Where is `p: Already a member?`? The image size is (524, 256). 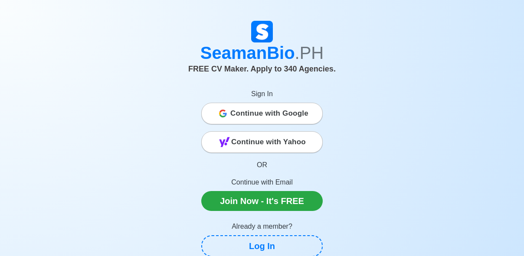 p: Already a member? is located at coordinates (262, 227).